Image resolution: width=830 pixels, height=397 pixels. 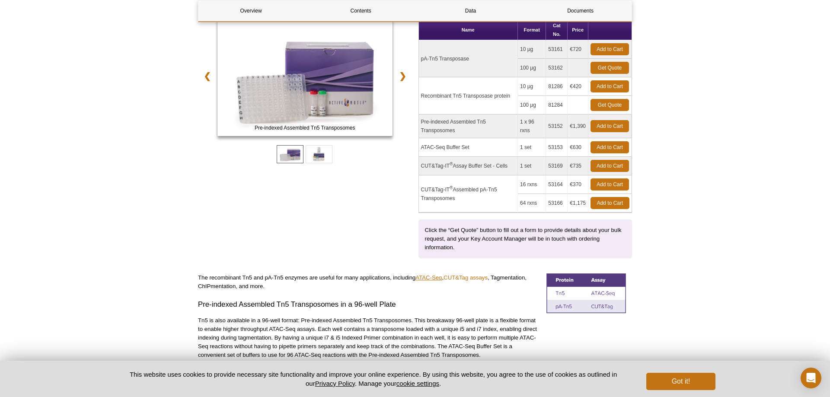 I want to click on td: 64 rxns, so click(x=532, y=203).